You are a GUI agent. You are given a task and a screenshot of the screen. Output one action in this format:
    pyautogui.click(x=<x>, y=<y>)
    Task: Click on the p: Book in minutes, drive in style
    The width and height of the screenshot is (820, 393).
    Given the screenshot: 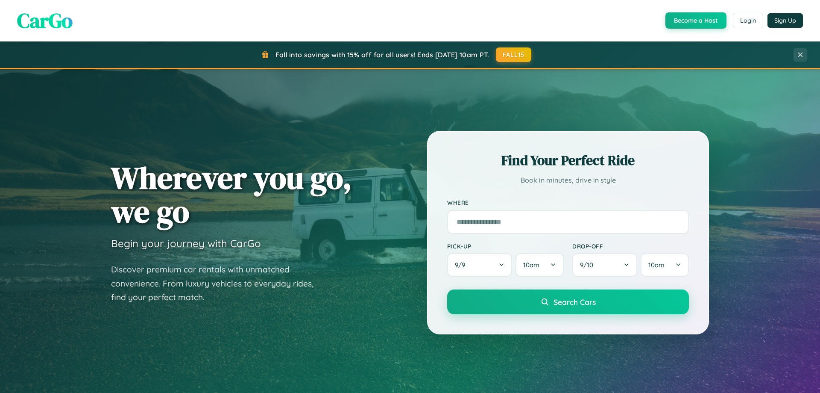 What is the action you would take?
    pyautogui.click(x=568, y=180)
    